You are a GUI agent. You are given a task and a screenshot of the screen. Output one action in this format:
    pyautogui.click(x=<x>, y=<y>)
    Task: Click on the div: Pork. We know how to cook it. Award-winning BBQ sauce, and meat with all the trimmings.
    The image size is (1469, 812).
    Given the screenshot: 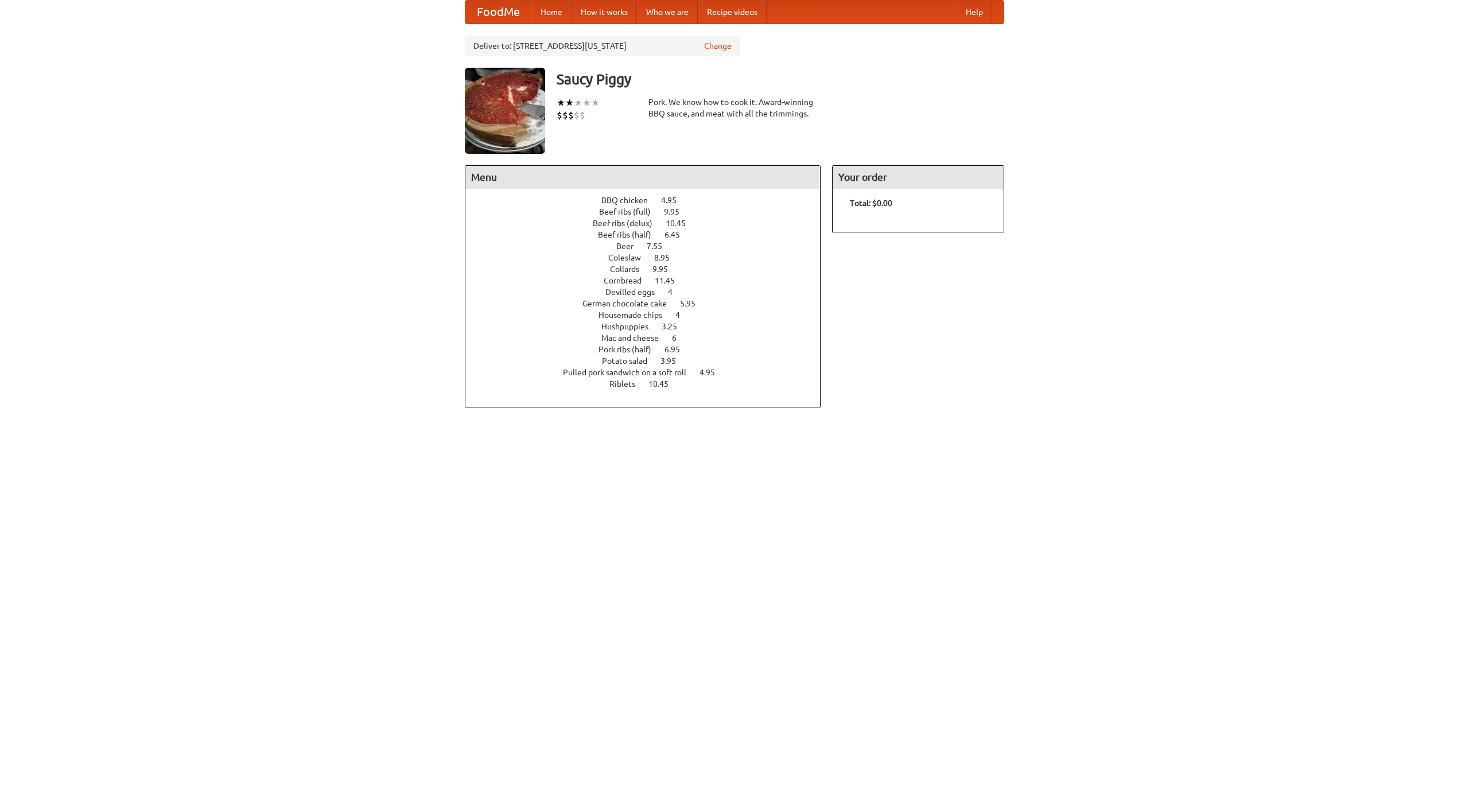 What is the action you would take?
    pyautogui.click(x=734, y=108)
    